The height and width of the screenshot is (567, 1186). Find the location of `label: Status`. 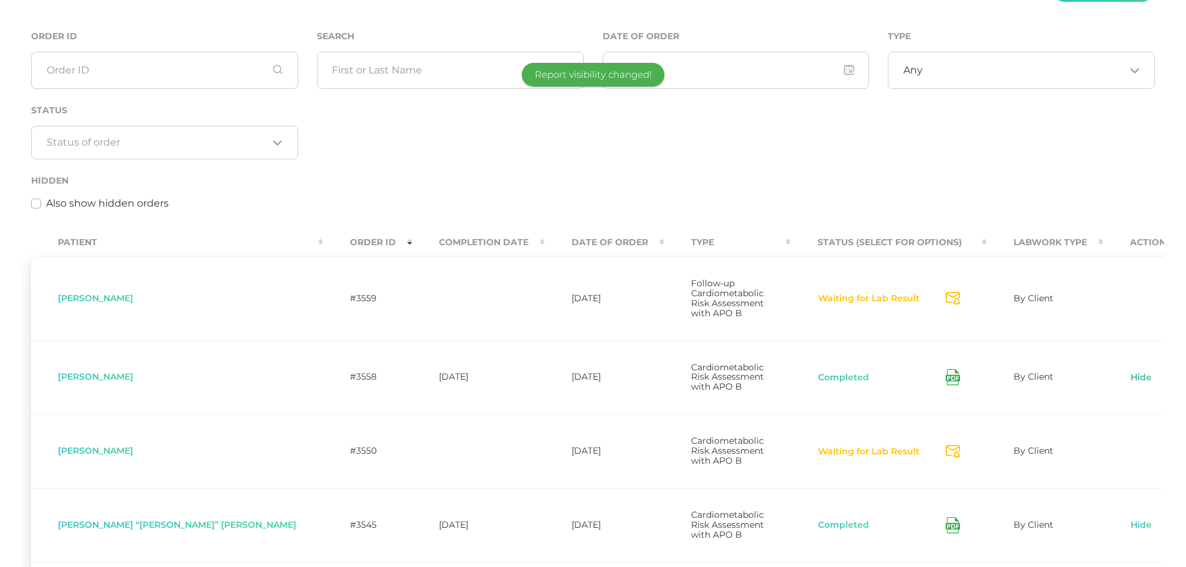

label: Status is located at coordinates (49, 110).